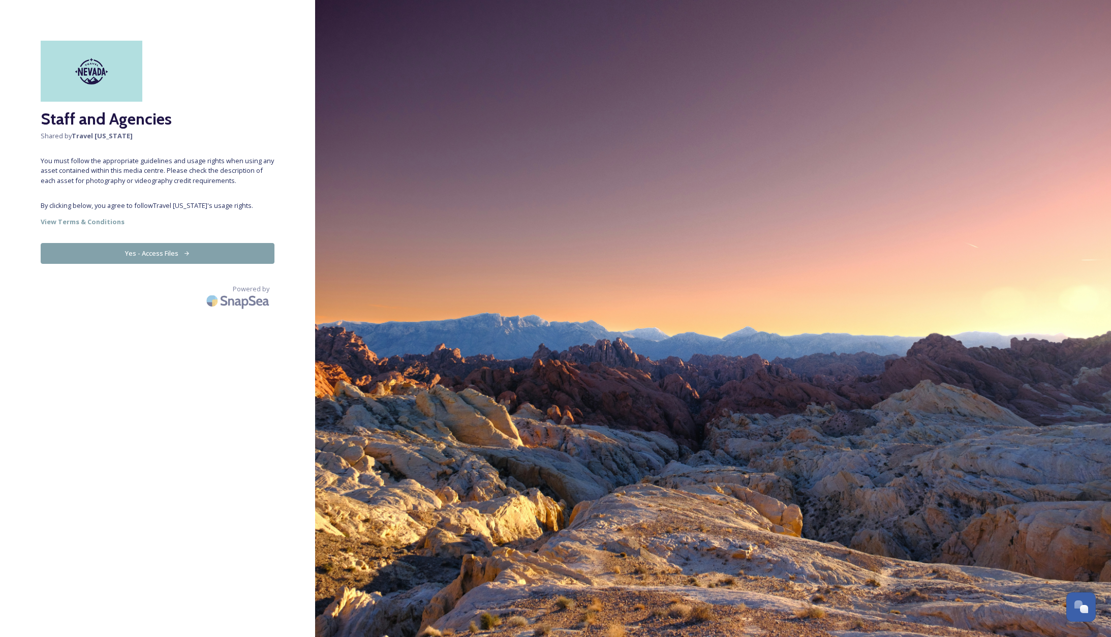 This screenshot has width=1111, height=637. Describe the element at coordinates (158, 222) in the screenshot. I see `a: View Terms & Conditions` at that location.